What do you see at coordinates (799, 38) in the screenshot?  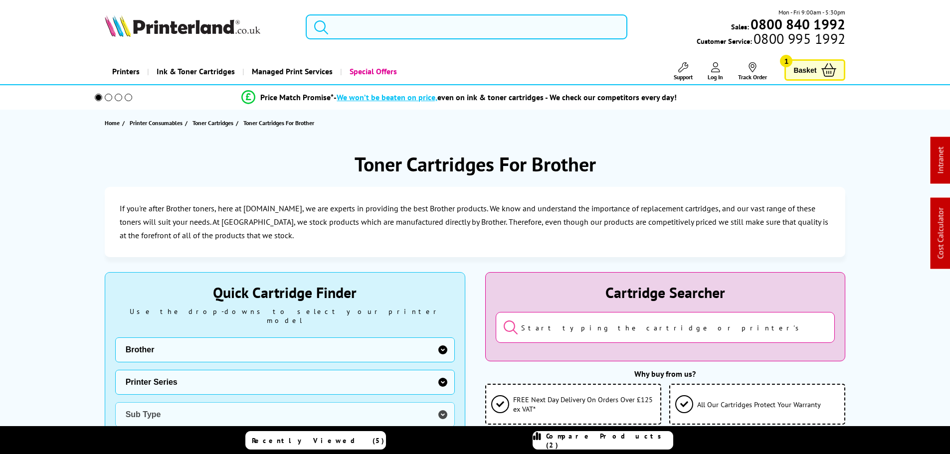 I see `span: 0800 995 1992` at bounding box center [799, 38].